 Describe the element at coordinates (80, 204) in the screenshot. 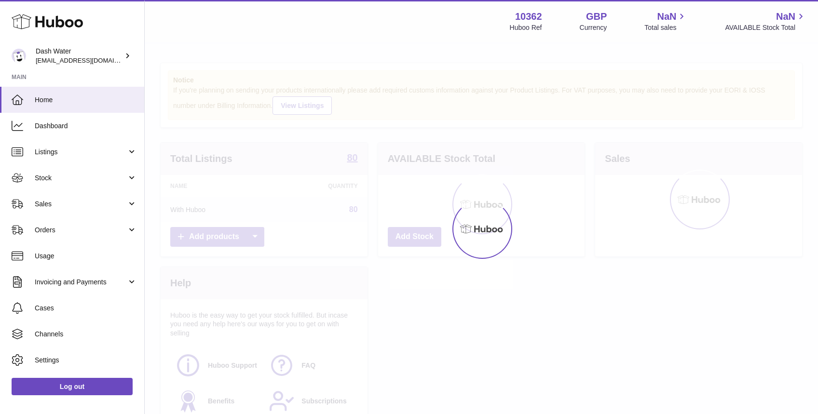

I see `span: Sales` at that location.